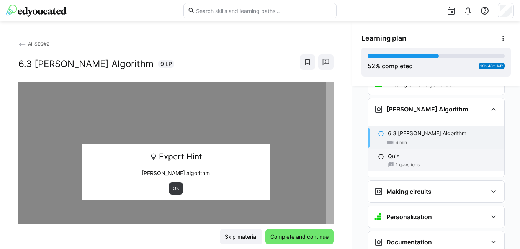  Describe the element at coordinates (166, 64) in the screenshot. I see `span: 9 LP` at that location.